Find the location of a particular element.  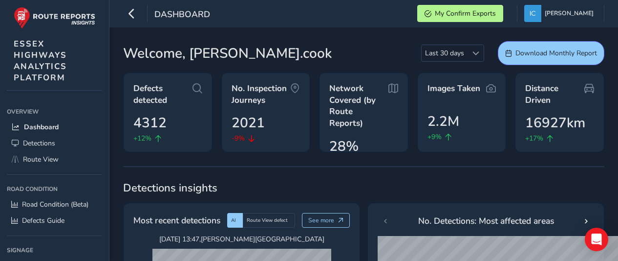

span: -9% is located at coordinates (238, 138).